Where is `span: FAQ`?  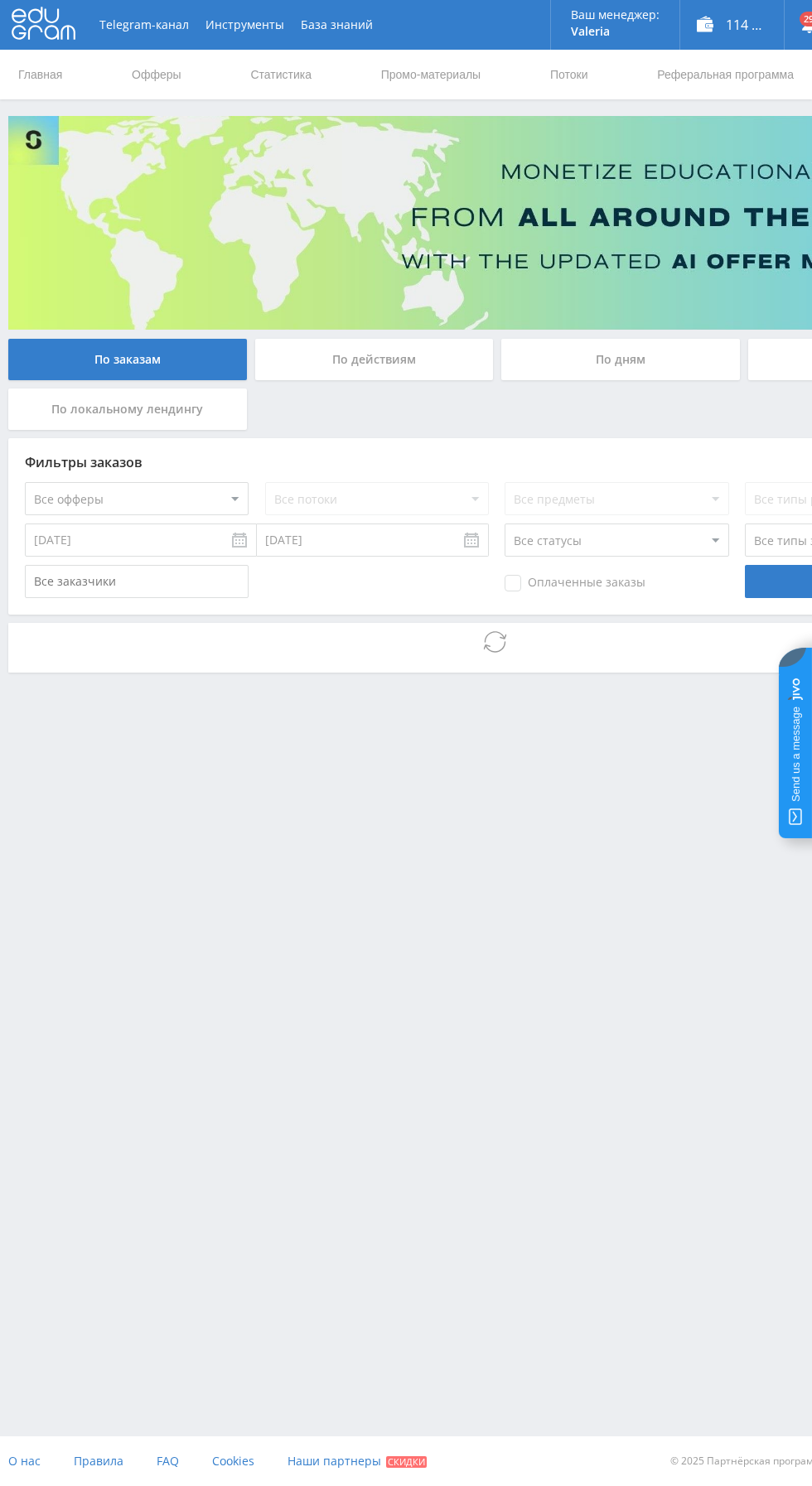 span: FAQ is located at coordinates (167, 1460).